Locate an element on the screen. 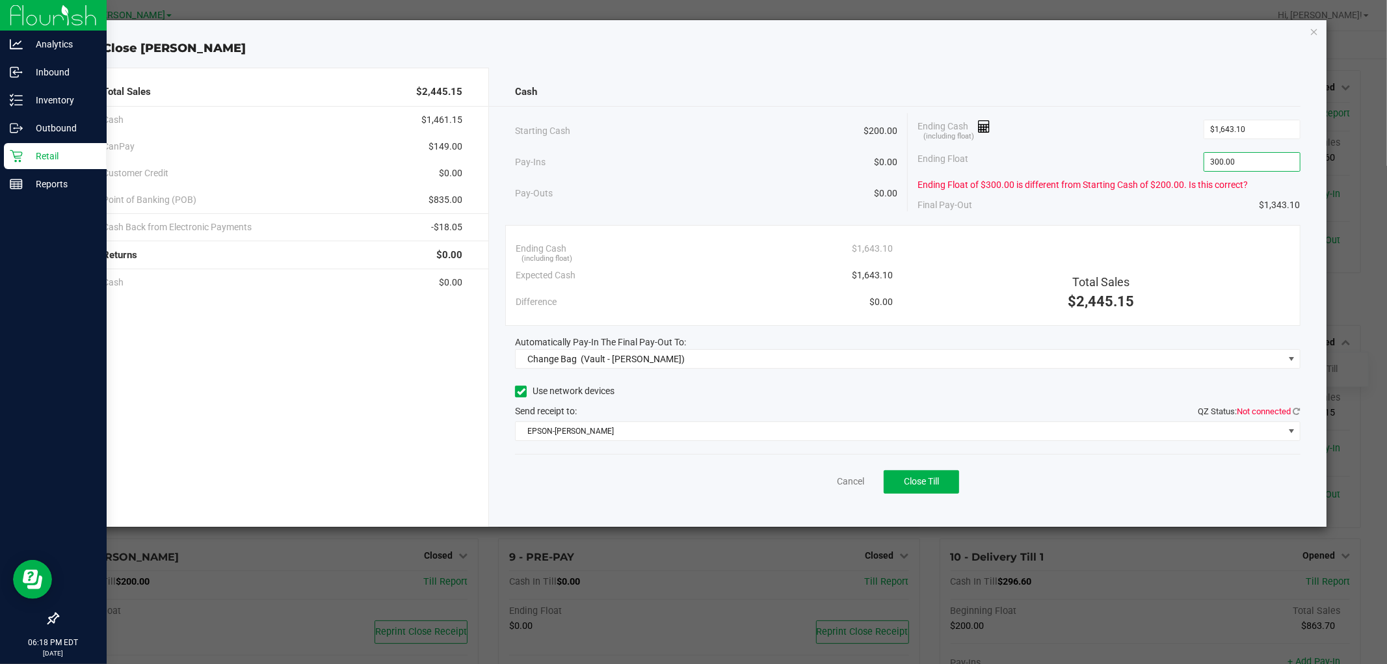  p: Inventory is located at coordinates (62, 100).